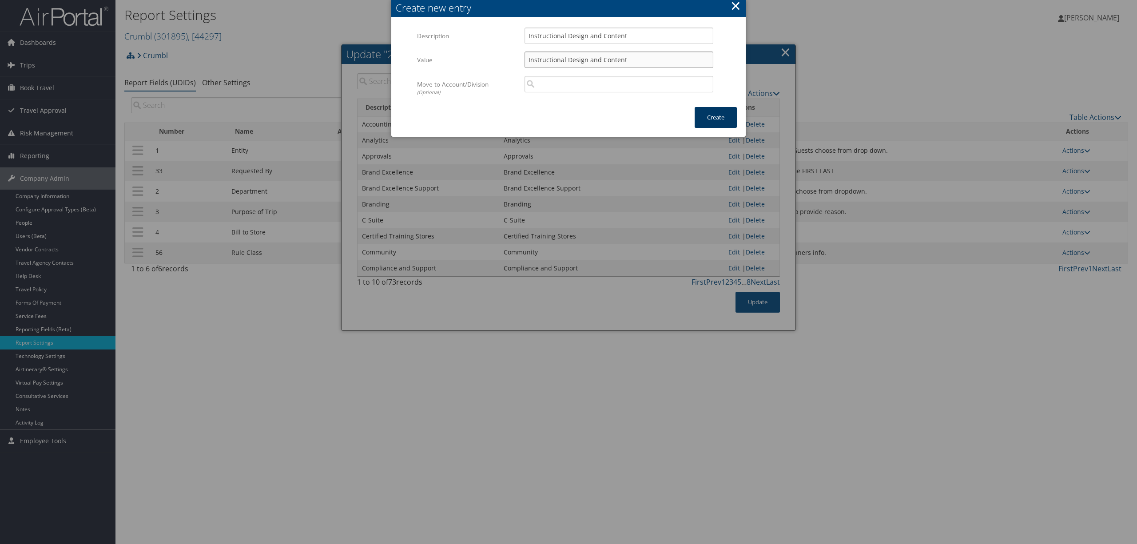 Image resolution: width=1137 pixels, height=544 pixels. I want to click on div: Create new entry, so click(571, 8).